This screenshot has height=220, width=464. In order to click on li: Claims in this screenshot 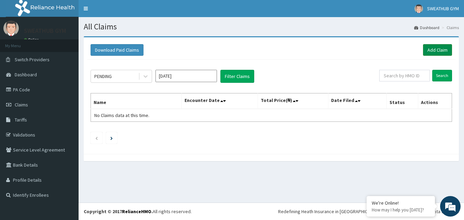, I will do `click(449, 27)`.